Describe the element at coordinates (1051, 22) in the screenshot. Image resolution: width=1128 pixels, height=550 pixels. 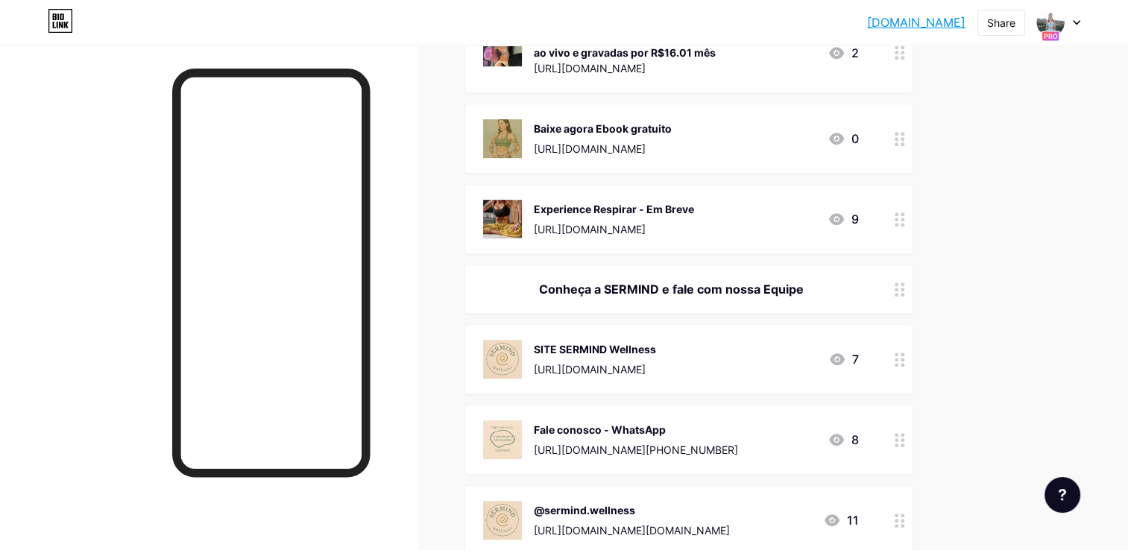
I see `img: pamellaserafim` at that location.